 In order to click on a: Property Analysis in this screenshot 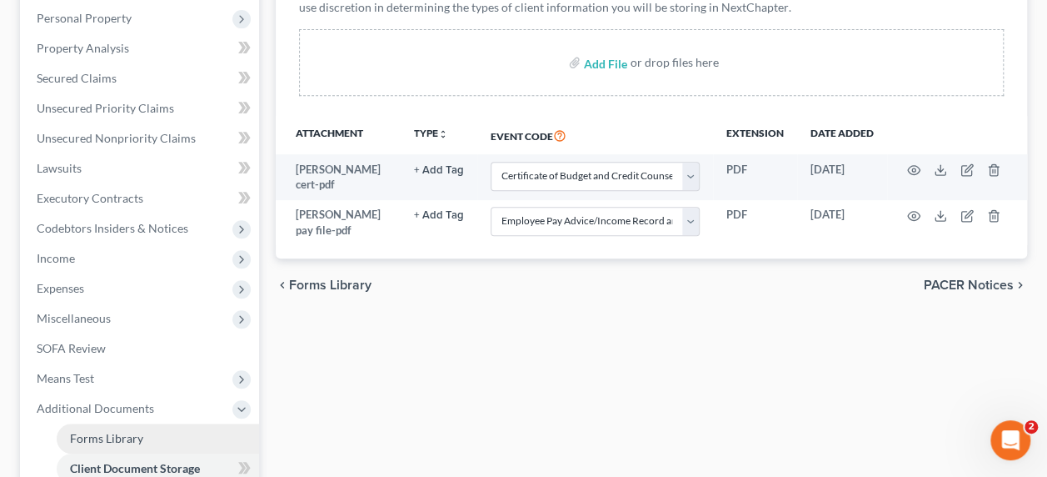, I will do `click(141, 48)`.